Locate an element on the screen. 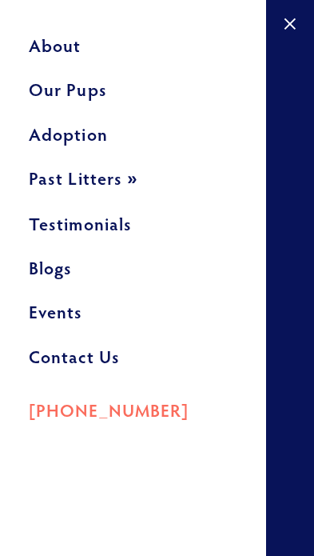  span: Past Litters is located at coordinates (75, 178).